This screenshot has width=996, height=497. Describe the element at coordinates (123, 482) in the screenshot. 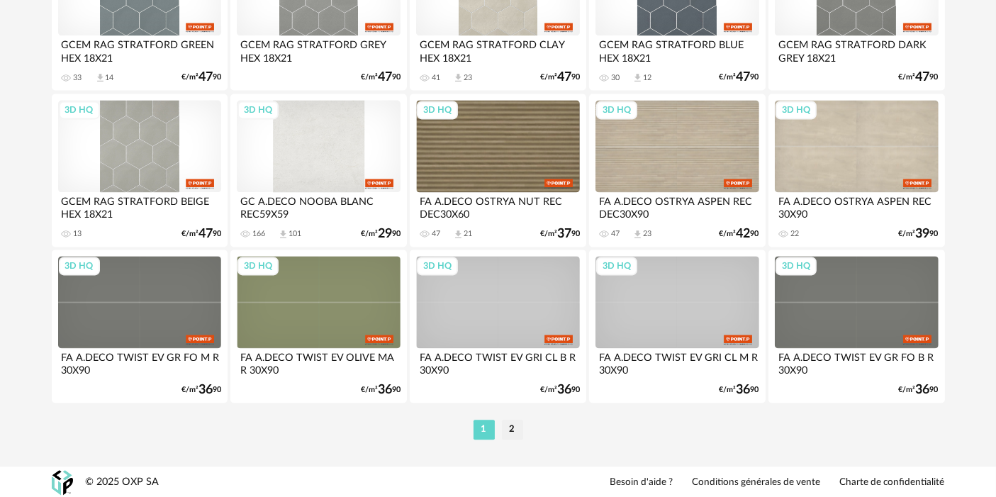

I see `div: © 2025 OXP SA` at that location.